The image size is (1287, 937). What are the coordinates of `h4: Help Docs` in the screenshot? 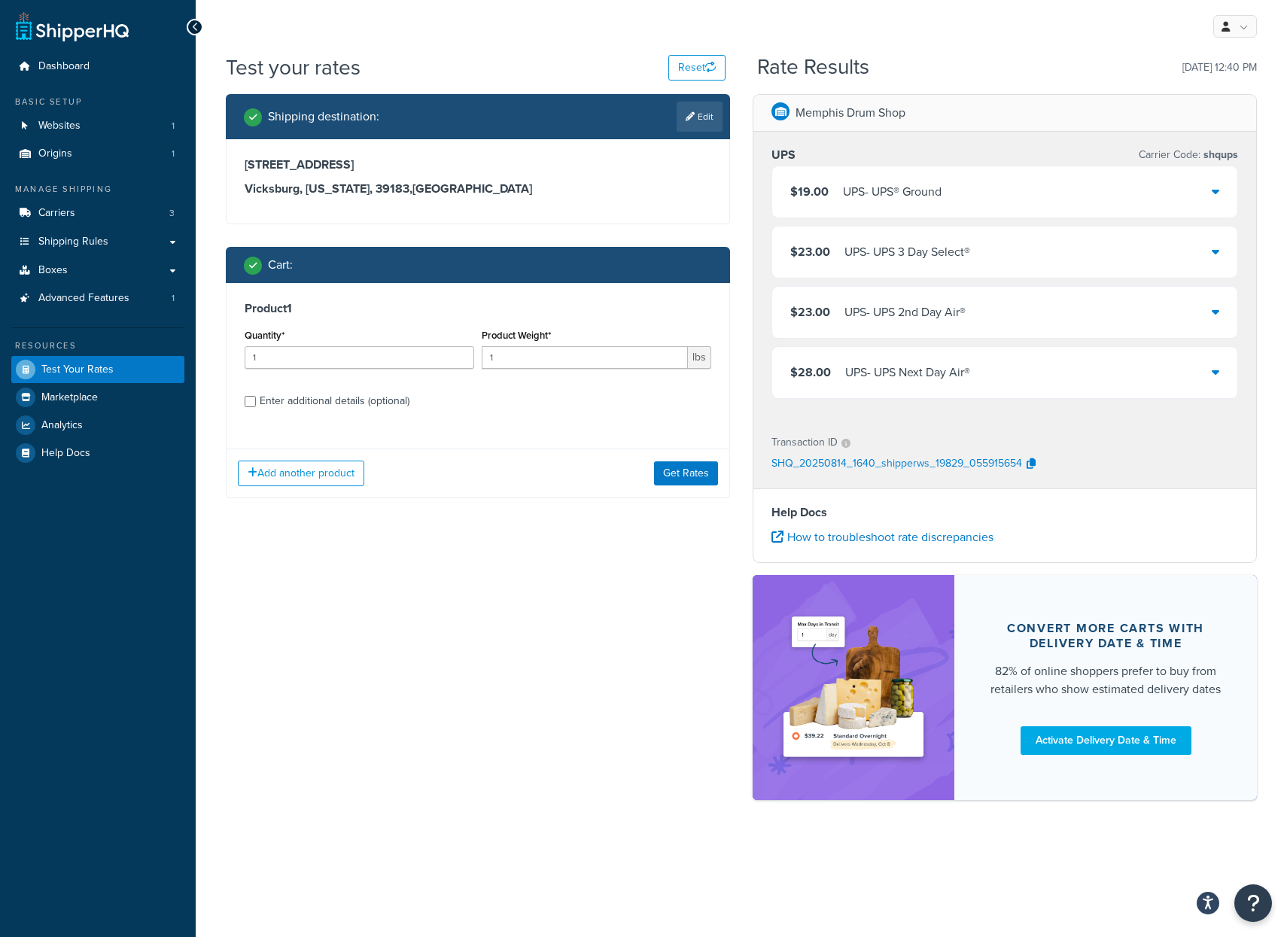 It's located at (1004, 512).